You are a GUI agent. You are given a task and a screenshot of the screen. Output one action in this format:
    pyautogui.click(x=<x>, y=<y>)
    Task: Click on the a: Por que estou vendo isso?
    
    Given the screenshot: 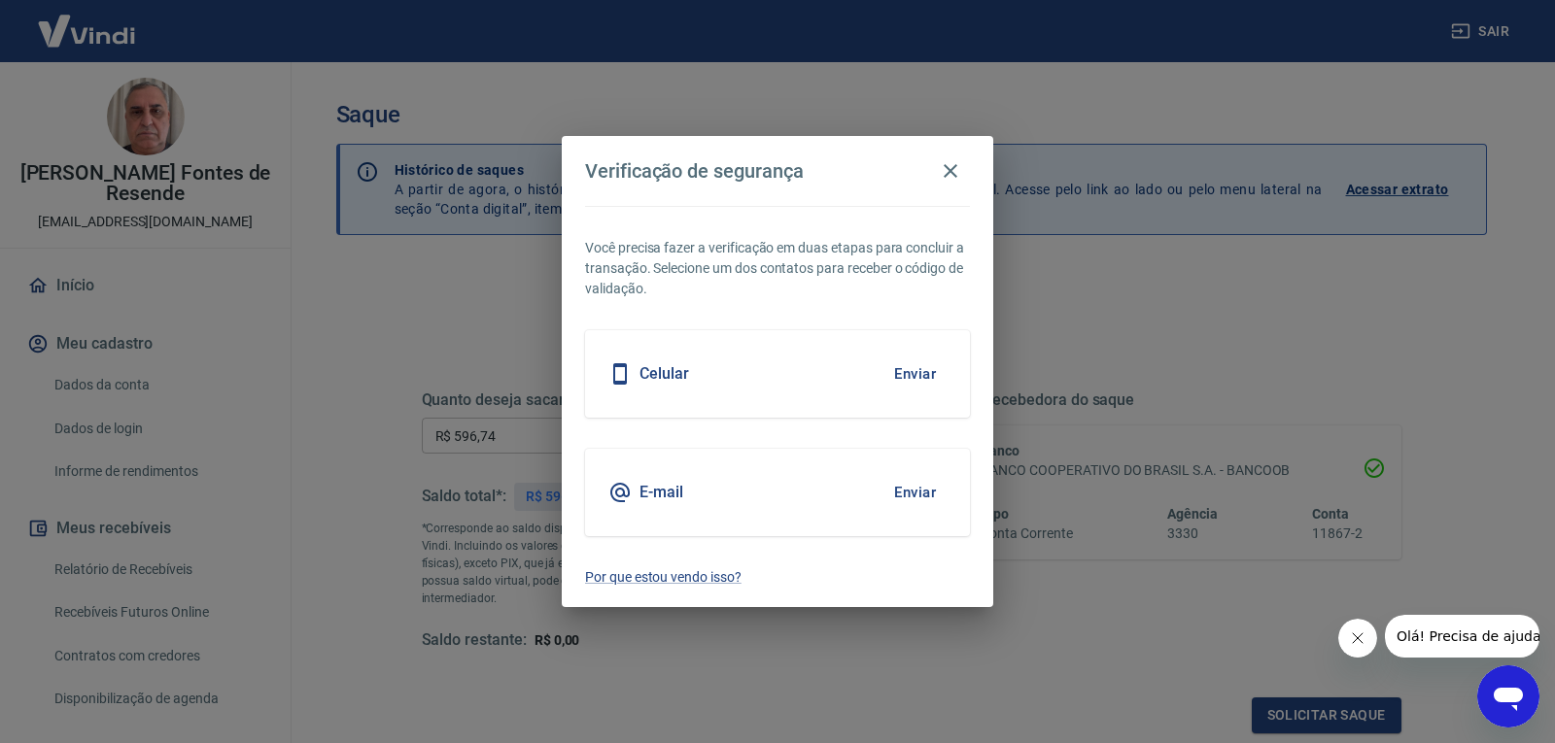 What is the action you would take?
    pyautogui.click(x=777, y=577)
    